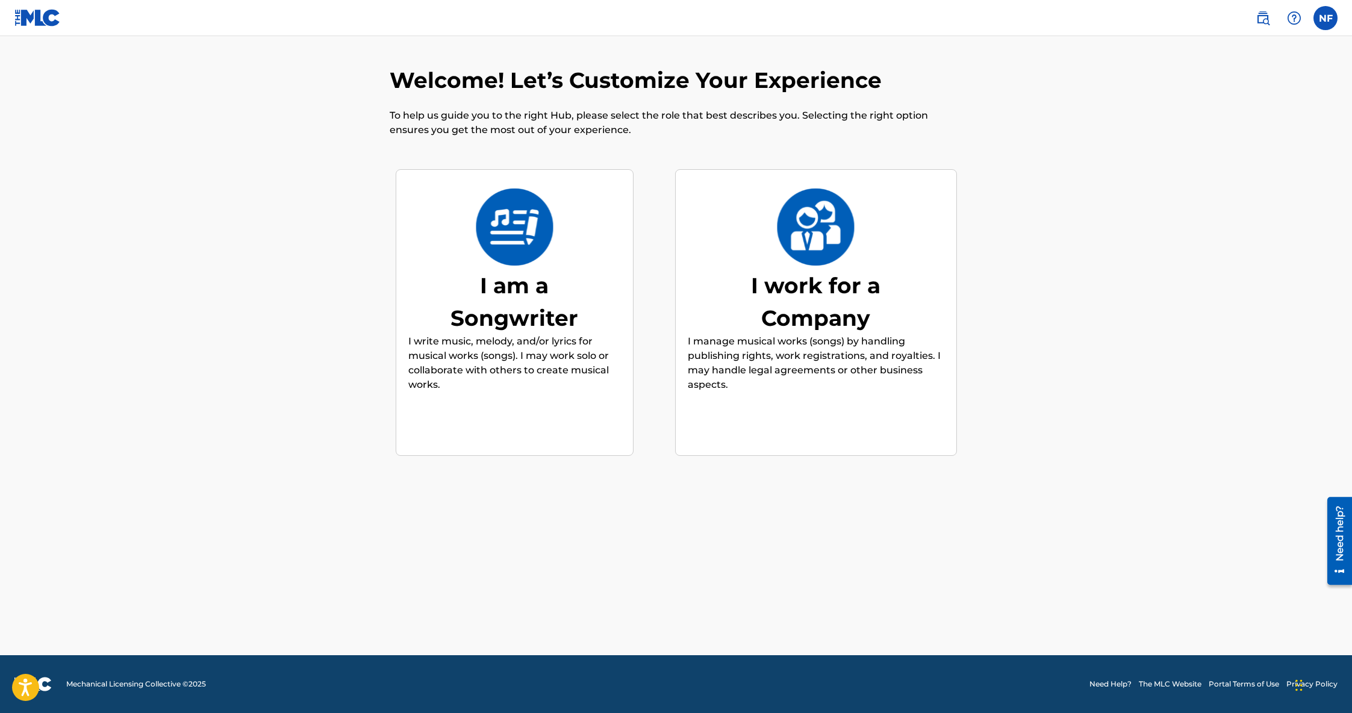  What do you see at coordinates (1243, 684) in the screenshot?
I see `a: Portal Terms of Use` at bounding box center [1243, 684].